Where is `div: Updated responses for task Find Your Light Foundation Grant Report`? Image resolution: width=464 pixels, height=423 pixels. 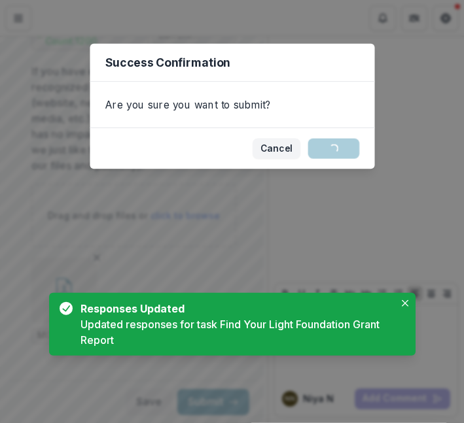 div: Updated responses for task Find Your Light Foundation Grant Report is located at coordinates (237, 332).